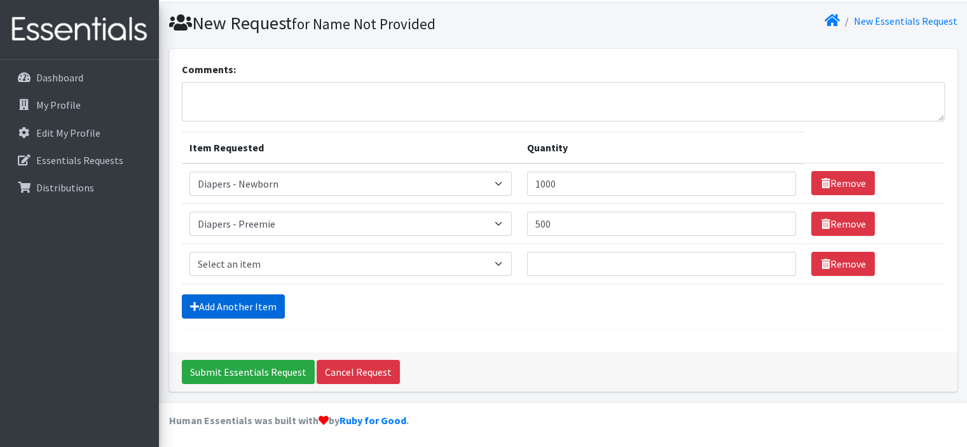  Describe the element at coordinates (58, 105) in the screenshot. I see `p: My Profile` at that location.